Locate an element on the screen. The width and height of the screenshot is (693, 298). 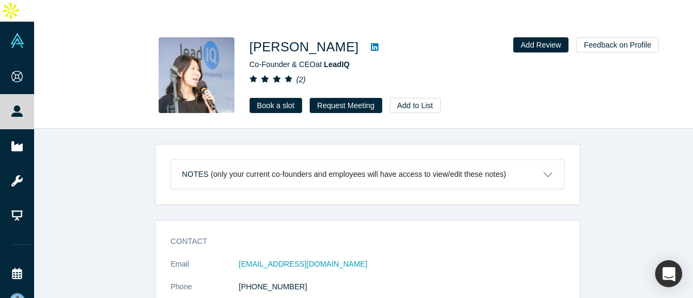
button: Feedback on Profile is located at coordinates (617, 45).